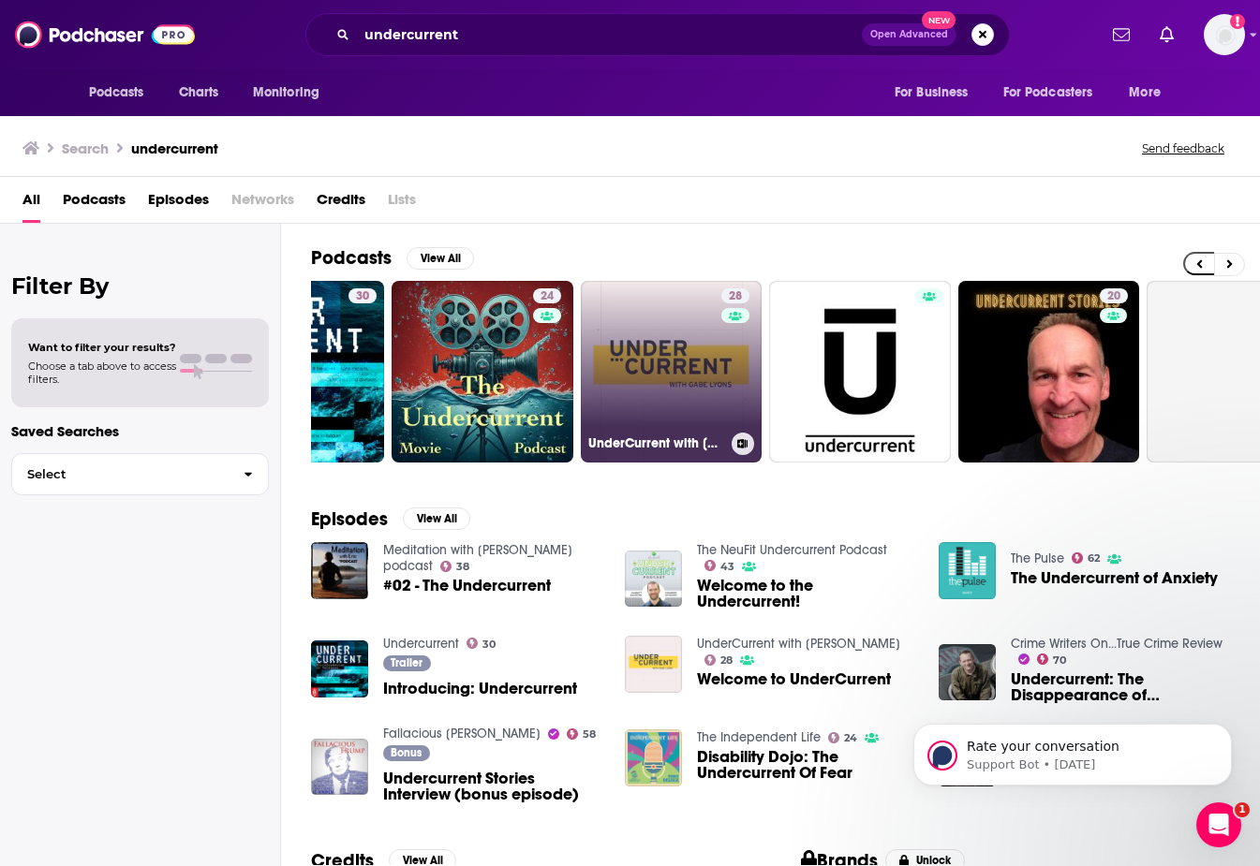 Image resolution: width=1260 pixels, height=866 pixels. Describe the element at coordinates (798, 643) in the screenshot. I see `a: UnderCurrent with Gabe Lyons` at that location.